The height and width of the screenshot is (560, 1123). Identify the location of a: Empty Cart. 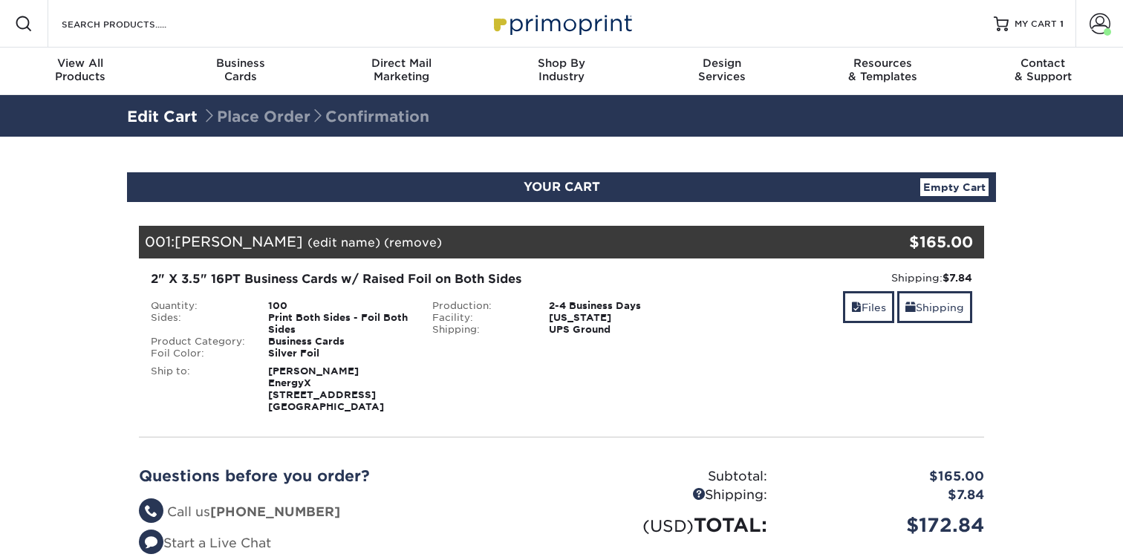
(954, 187).